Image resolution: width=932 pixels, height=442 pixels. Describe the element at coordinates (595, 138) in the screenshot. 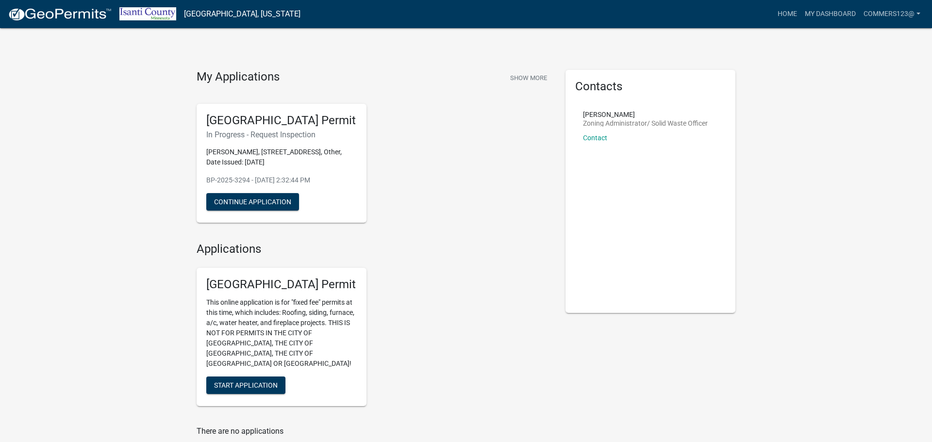

I see `a: Contact` at that location.